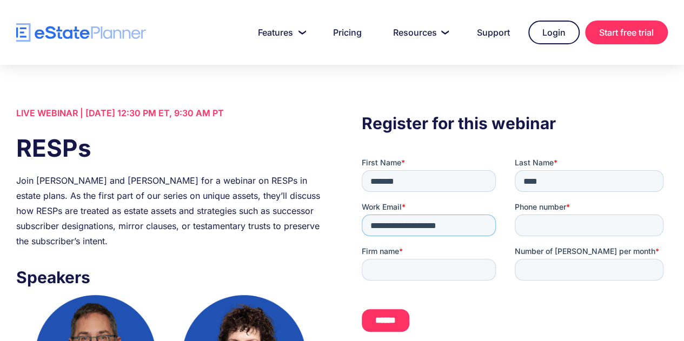 The height and width of the screenshot is (341, 684). What do you see at coordinates (514, 123) in the screenshot?
I see `h3: Register for this webinar` at bounding box center [514, 123].